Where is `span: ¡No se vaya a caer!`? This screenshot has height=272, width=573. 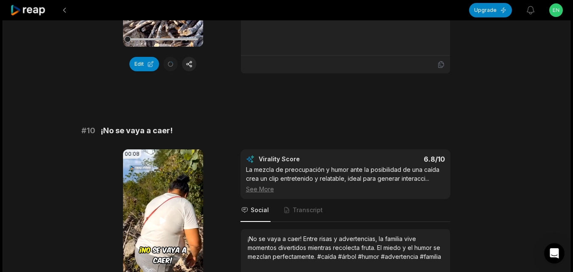 span: ¡No se vaya a caer! is located at coordinates (137, 131).